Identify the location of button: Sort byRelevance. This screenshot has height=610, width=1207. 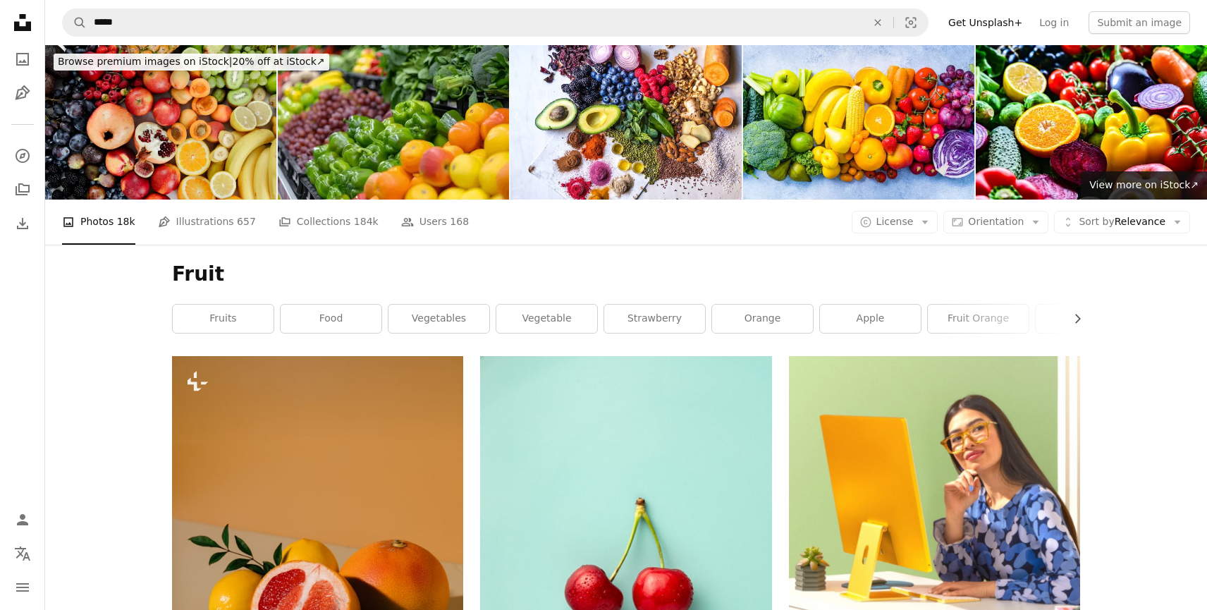
(1121, 222).